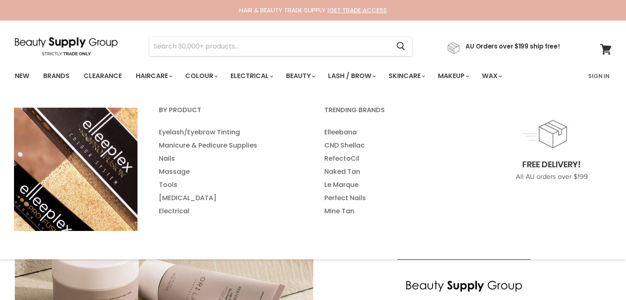 Image resolution: width=626 pixels, height=300 pixels. I want to click on a: By Product, so click(230, 114).